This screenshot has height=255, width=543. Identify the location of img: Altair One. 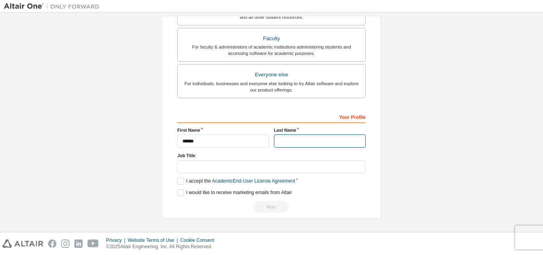
(54, 6).